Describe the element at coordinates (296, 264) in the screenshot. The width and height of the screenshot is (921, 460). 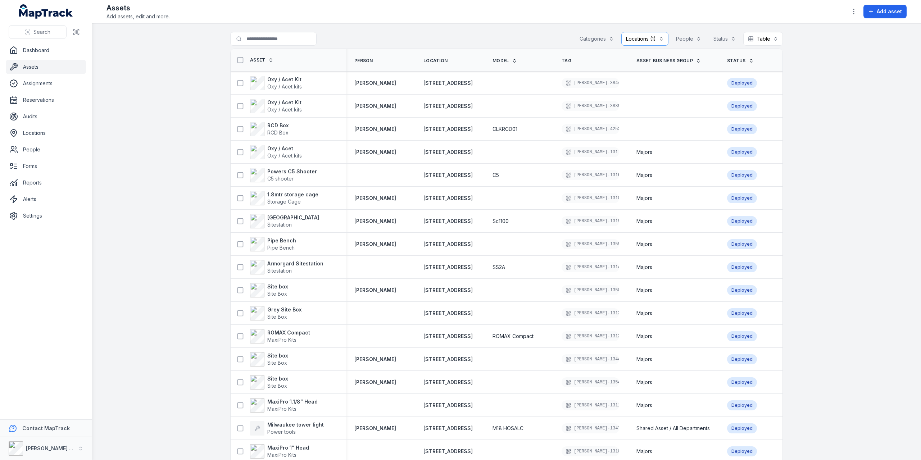
I see `strong: Armorgard Sitestation` at that location.